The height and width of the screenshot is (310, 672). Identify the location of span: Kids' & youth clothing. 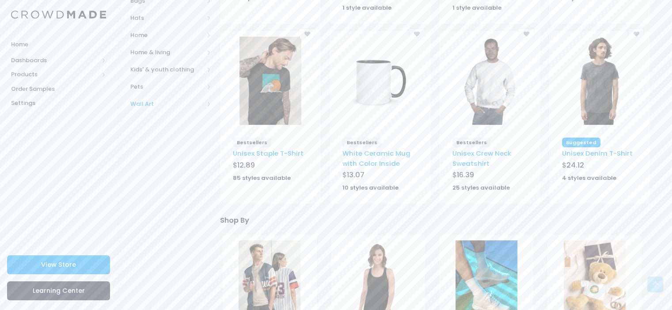
(167, 70).